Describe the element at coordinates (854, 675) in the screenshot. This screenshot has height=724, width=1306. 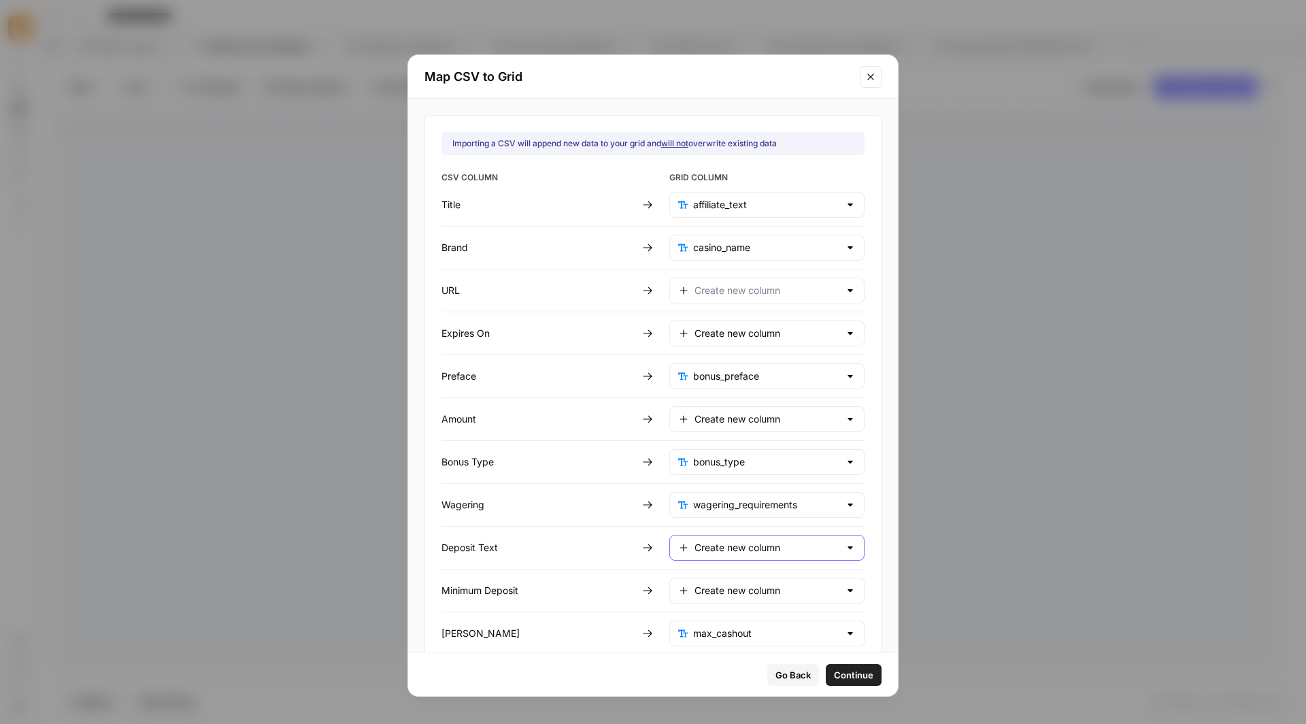
I see `button: Continue` at that location.